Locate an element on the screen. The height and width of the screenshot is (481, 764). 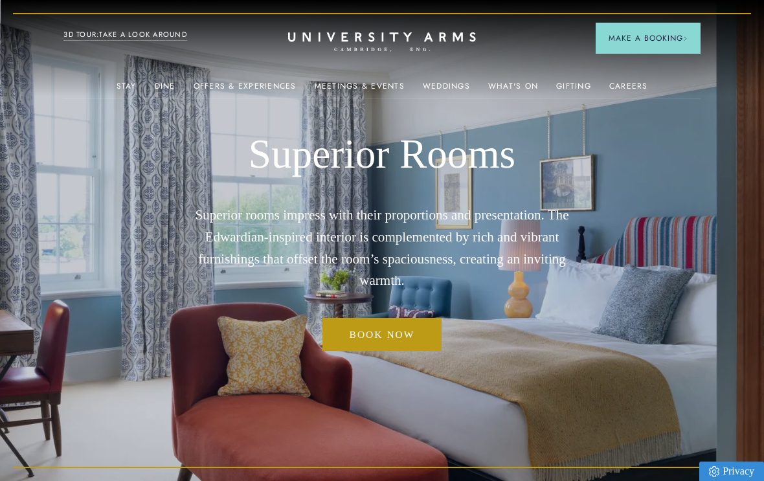
a: Stay is located at coordinates (126, 90).